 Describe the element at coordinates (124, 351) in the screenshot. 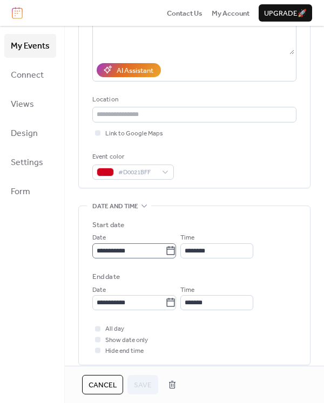

I see `span: Hide end time` at that location.